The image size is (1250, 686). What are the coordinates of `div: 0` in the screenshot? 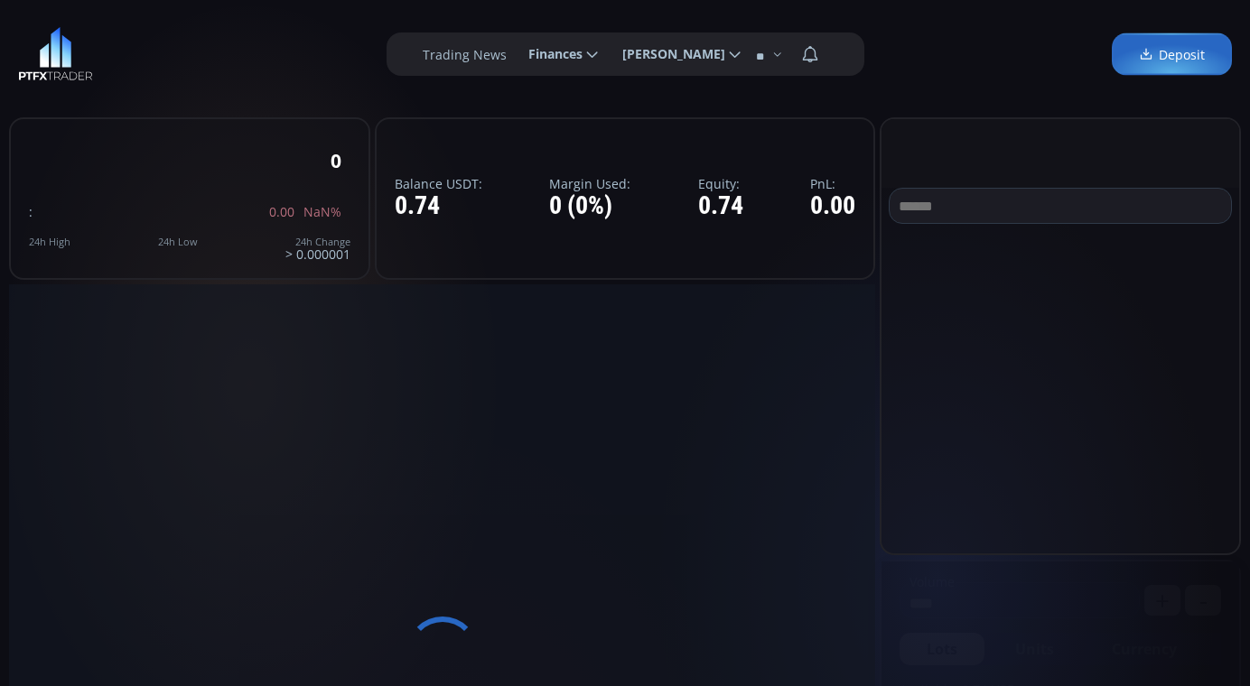 It's located at (336, 161).